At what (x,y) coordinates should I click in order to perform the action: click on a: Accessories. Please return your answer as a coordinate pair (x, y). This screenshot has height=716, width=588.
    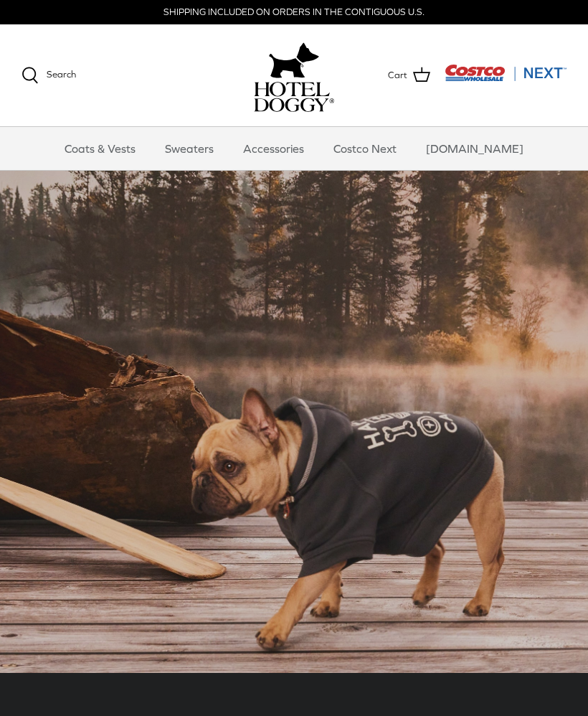
    Looking at the image, I should click on (273, 149).